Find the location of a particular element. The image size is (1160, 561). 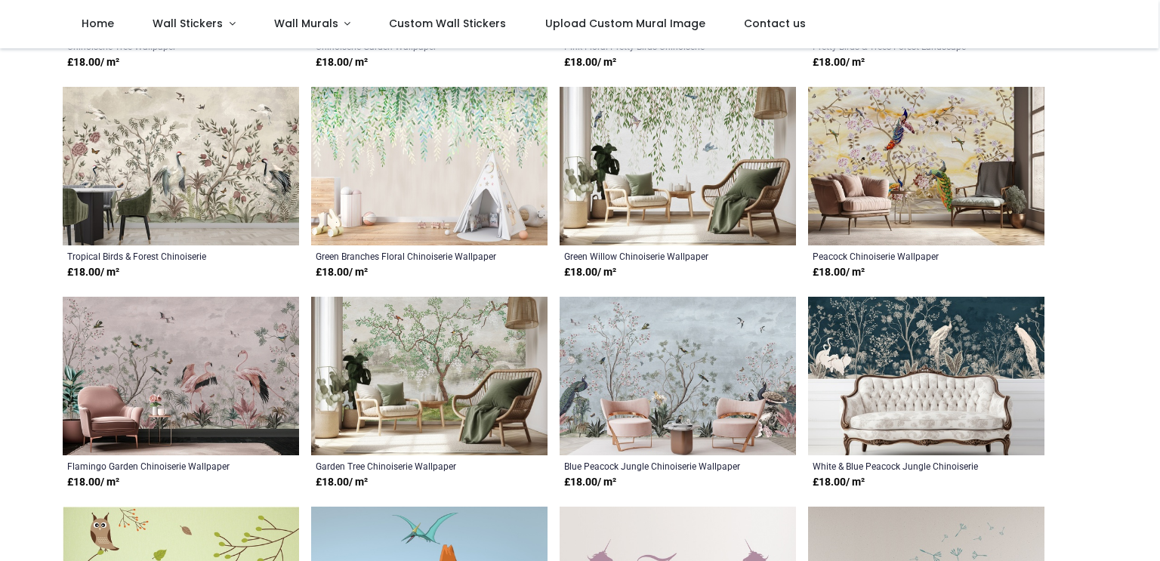

span: Wall Stickers is located at coordinates (187, 23).